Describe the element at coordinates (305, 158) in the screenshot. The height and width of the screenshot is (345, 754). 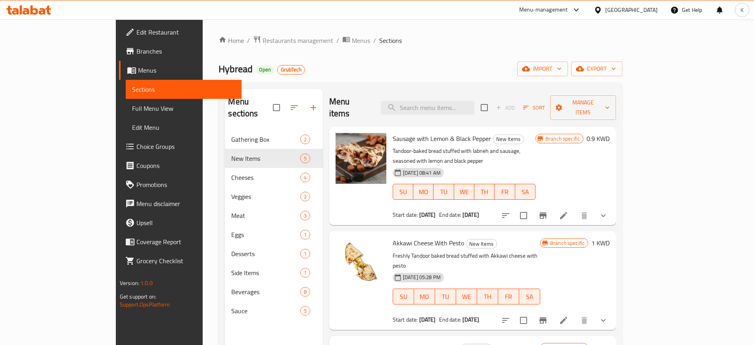
I see `span: 5` at that location.